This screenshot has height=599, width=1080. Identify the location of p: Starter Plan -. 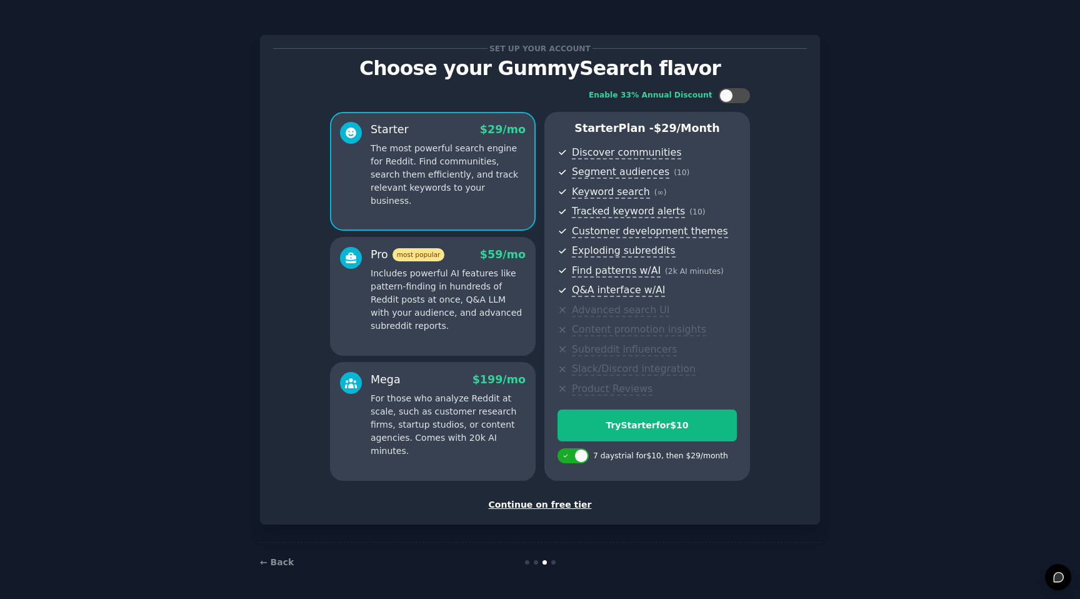
(647, 128).